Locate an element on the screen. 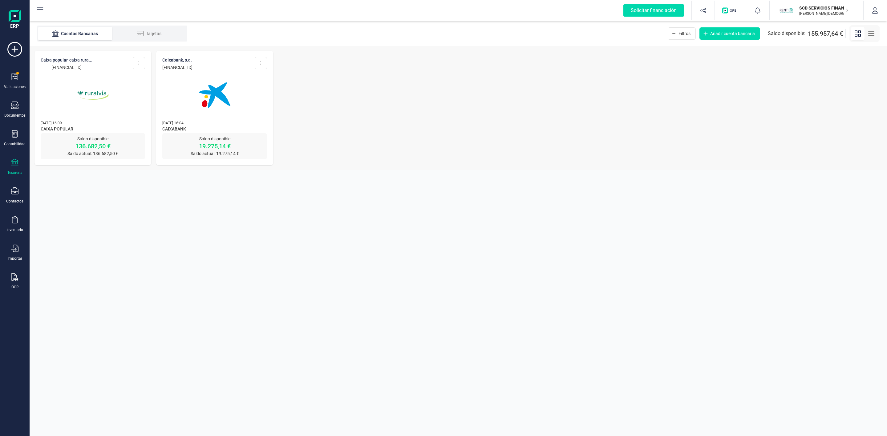 The width and height of the screenshot is (887, 436). button: Logo de OPS is located at coordinates (730, 10).